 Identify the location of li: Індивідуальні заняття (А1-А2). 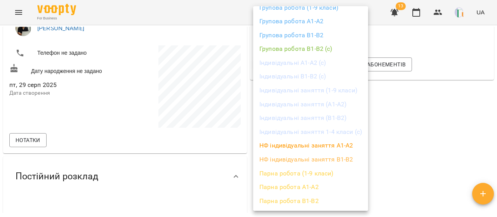
(310, 104).